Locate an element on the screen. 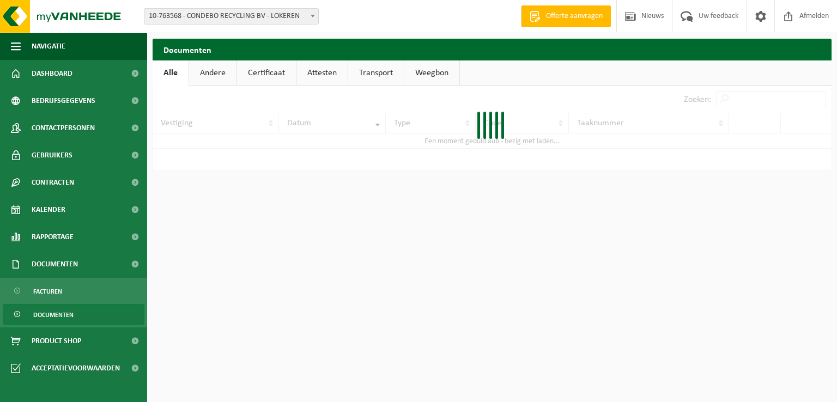 The image size is (837, 402). a: Offerte aanvragen is located at coordinates (565, 16).